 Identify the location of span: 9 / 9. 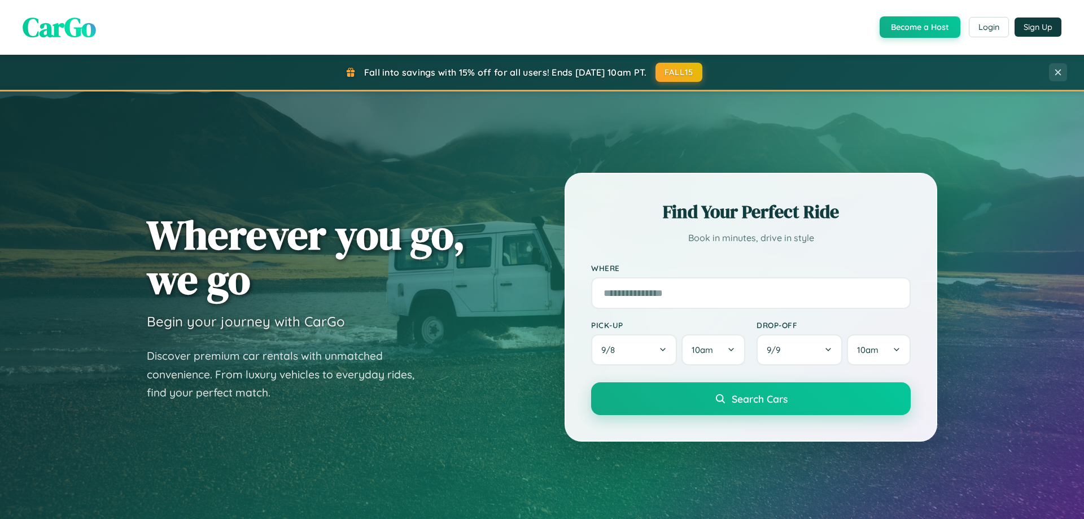
(776, 350).